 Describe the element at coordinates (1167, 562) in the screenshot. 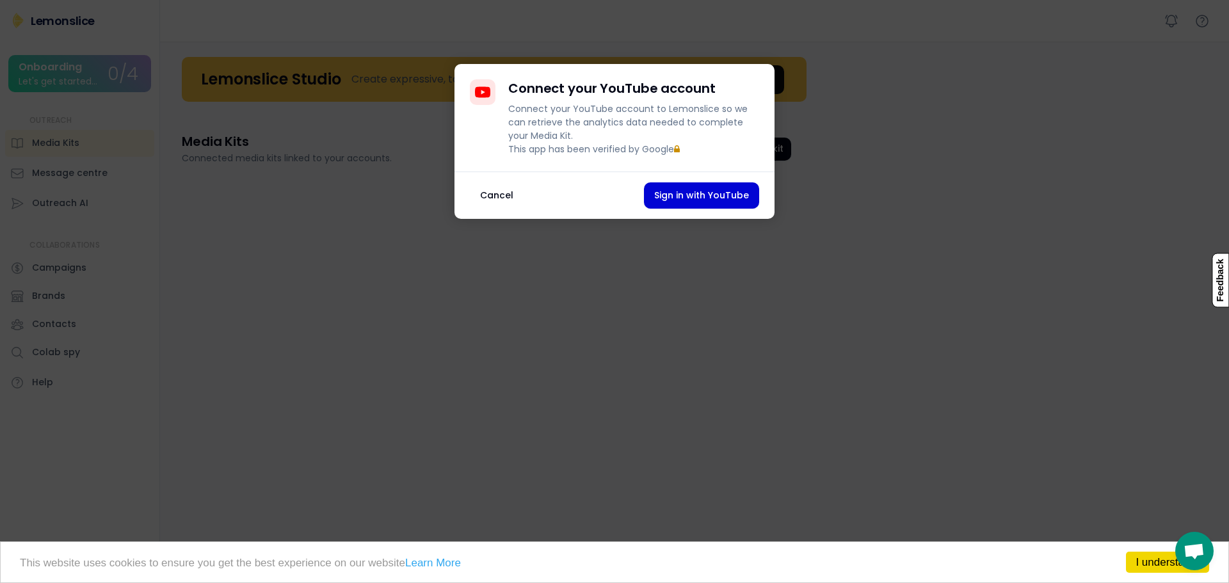

I see `a: I understand!` at that location.